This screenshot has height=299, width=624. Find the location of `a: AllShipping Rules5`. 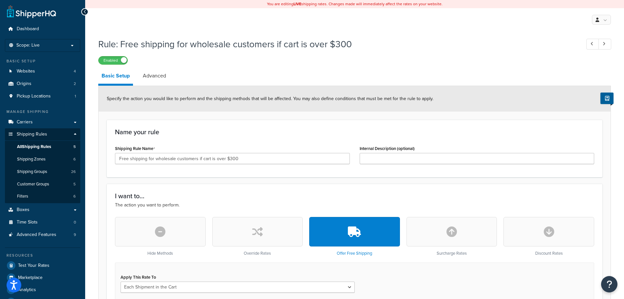

a: AllShipping Rules5 is located at coordinates (43, 147).